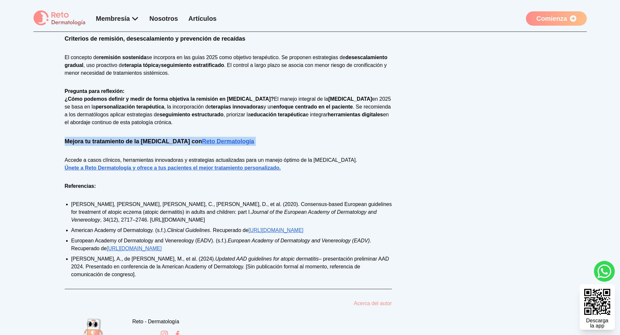 The image size is (620, 335). What do you see at coordinates (228, 39) in the screenshot?
I see `h2: Criterios de remisión, desescalamiento y prevención de recaídas` at bounding box center [228, 39].